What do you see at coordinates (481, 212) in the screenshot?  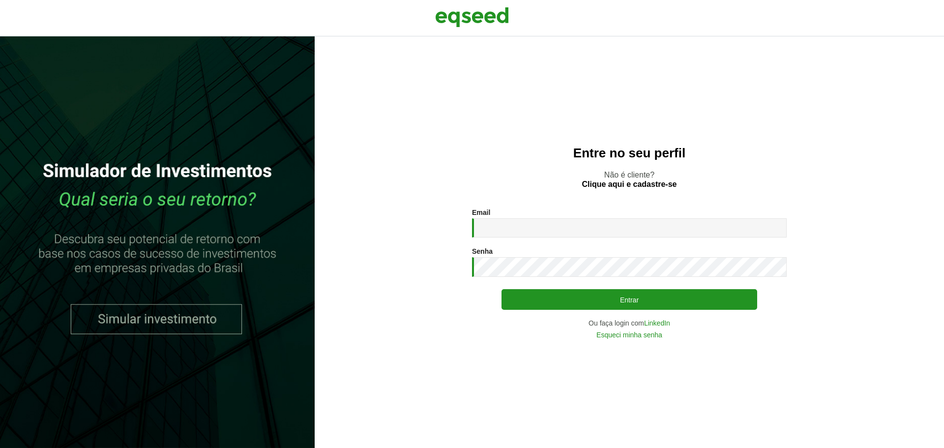 I see `label: Email` at bounding box center [481, 212].